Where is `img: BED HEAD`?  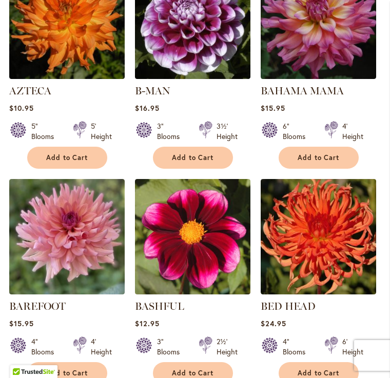 img: BED HEAD is located at coordinates (318, 236).